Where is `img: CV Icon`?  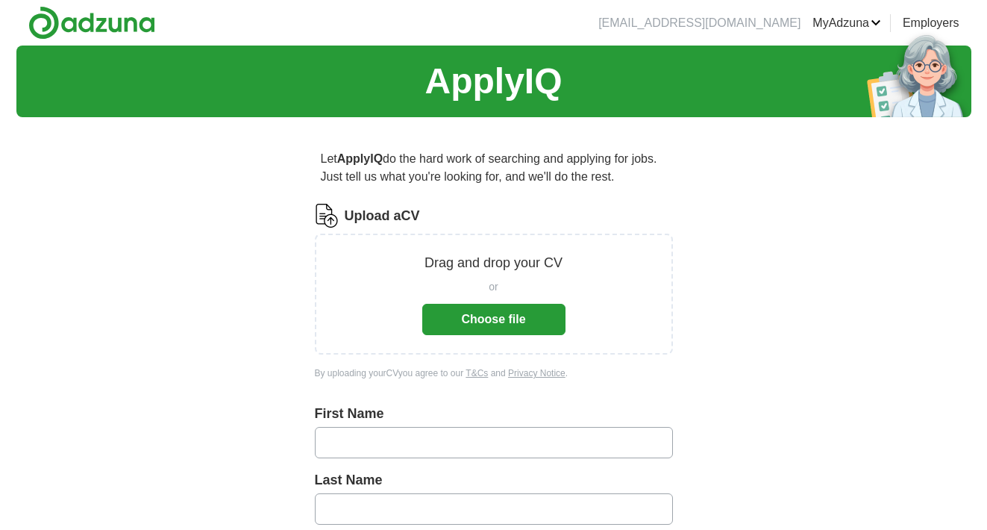
img: CV Icon is located at coordinates (327, 216).